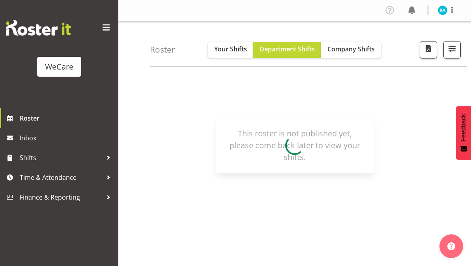 This screenshot has width=471, height=266. I want to click on div: WeCare, so click(59, 67).